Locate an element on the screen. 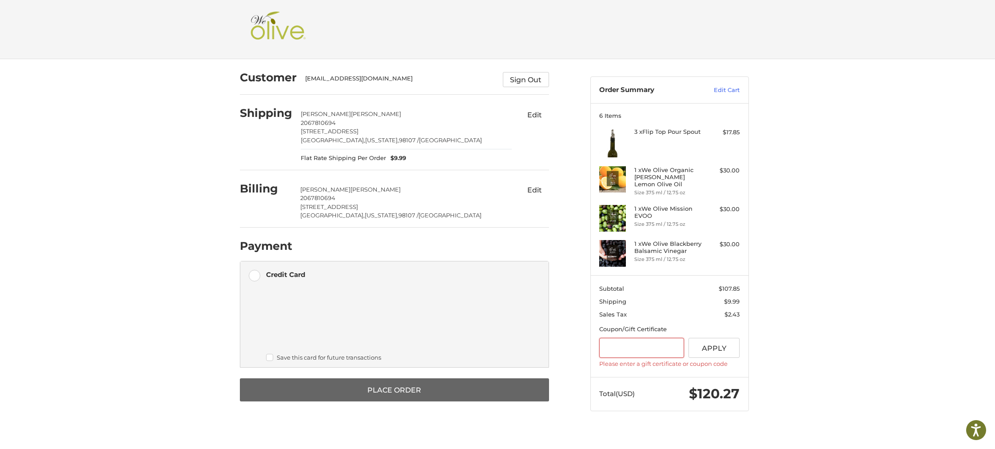 Image resolution: width=995 pixels, height=449 pixels. span: $2.43 is located at coordinates (732, 314).